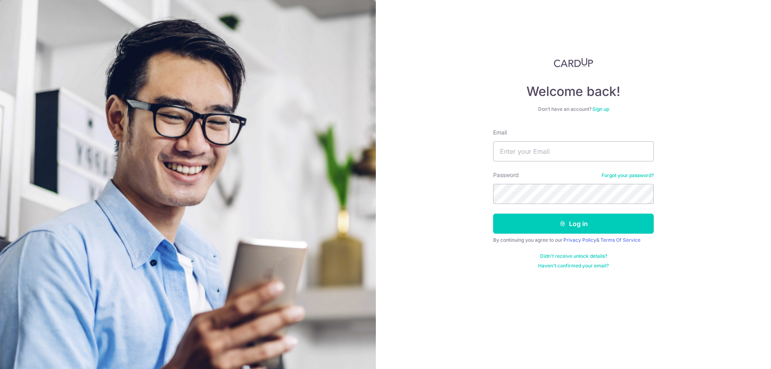 Image resolution: width=771 pixels, height=369 pixels. Describe the element at coordinates (574, 266) in the screenshot. I see `a: Haven't confirmed your email?` at that location.